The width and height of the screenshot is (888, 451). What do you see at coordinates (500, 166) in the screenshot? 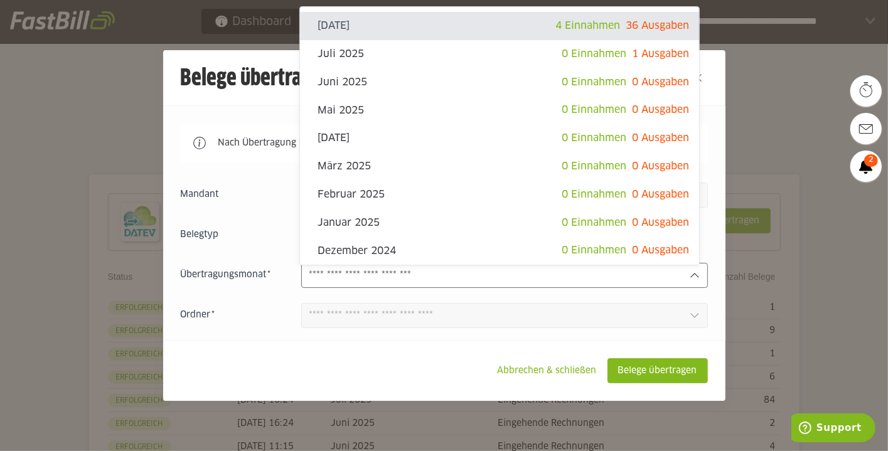
I see `sl-option: März 2025` at bounding box center [500, 166].